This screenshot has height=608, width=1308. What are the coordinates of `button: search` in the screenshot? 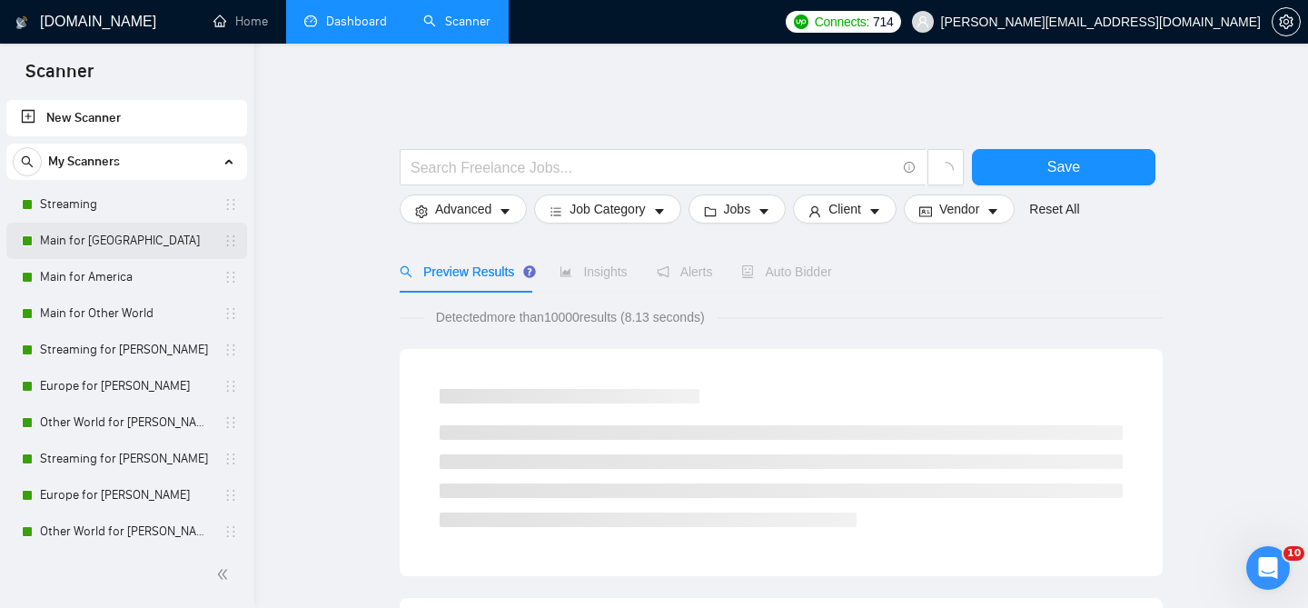 It's located at (27, 162).